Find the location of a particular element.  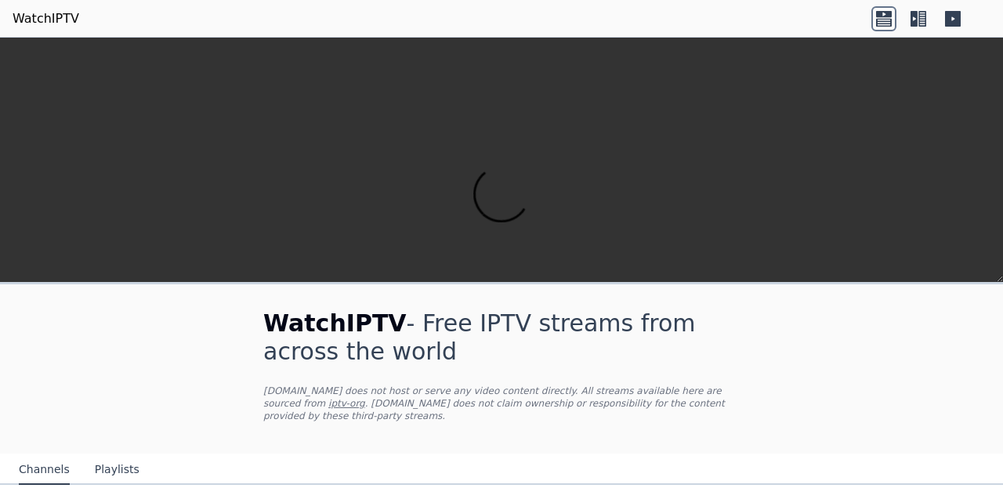

a: iptv-org is located at coordinates (346, 403).